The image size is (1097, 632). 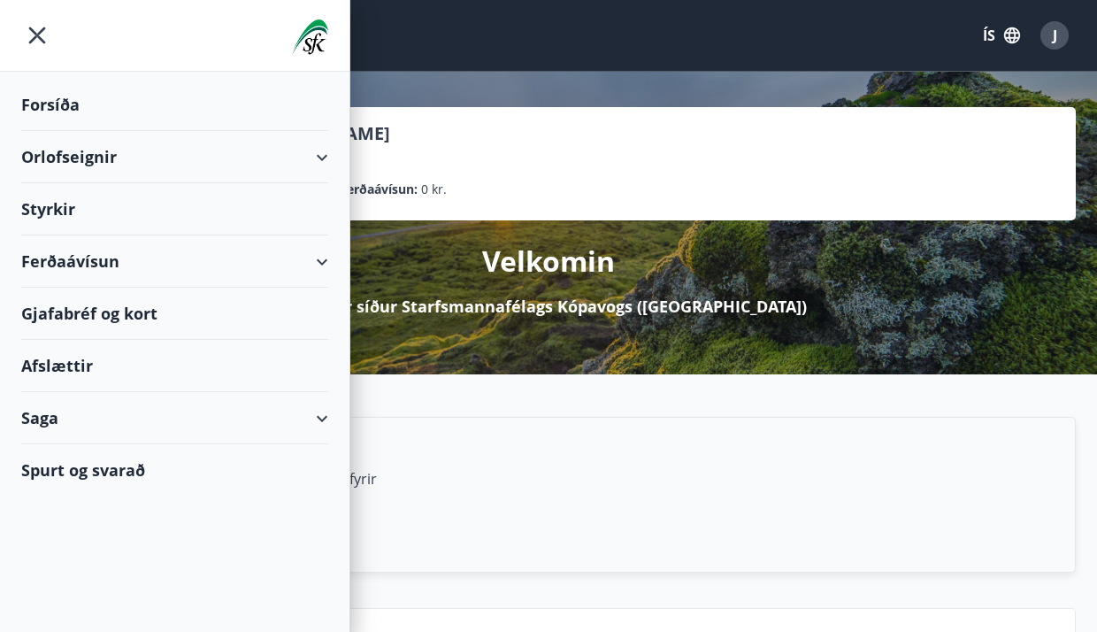 What do you see at coordinates (37, 35) in the screenshot?
I see `button: menu` at bounding box center [37, 35].